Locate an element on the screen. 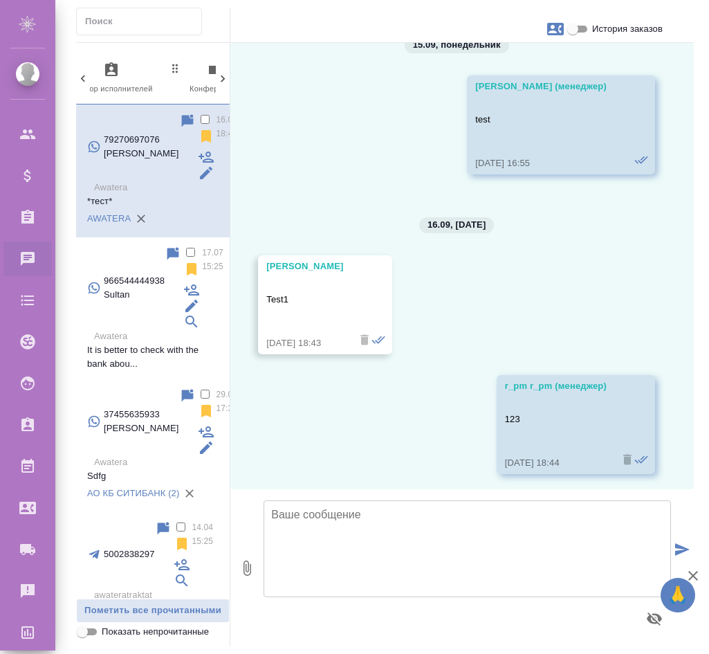  div: r_pm r_pm (менеджер) is located at coordinates (556, 386).